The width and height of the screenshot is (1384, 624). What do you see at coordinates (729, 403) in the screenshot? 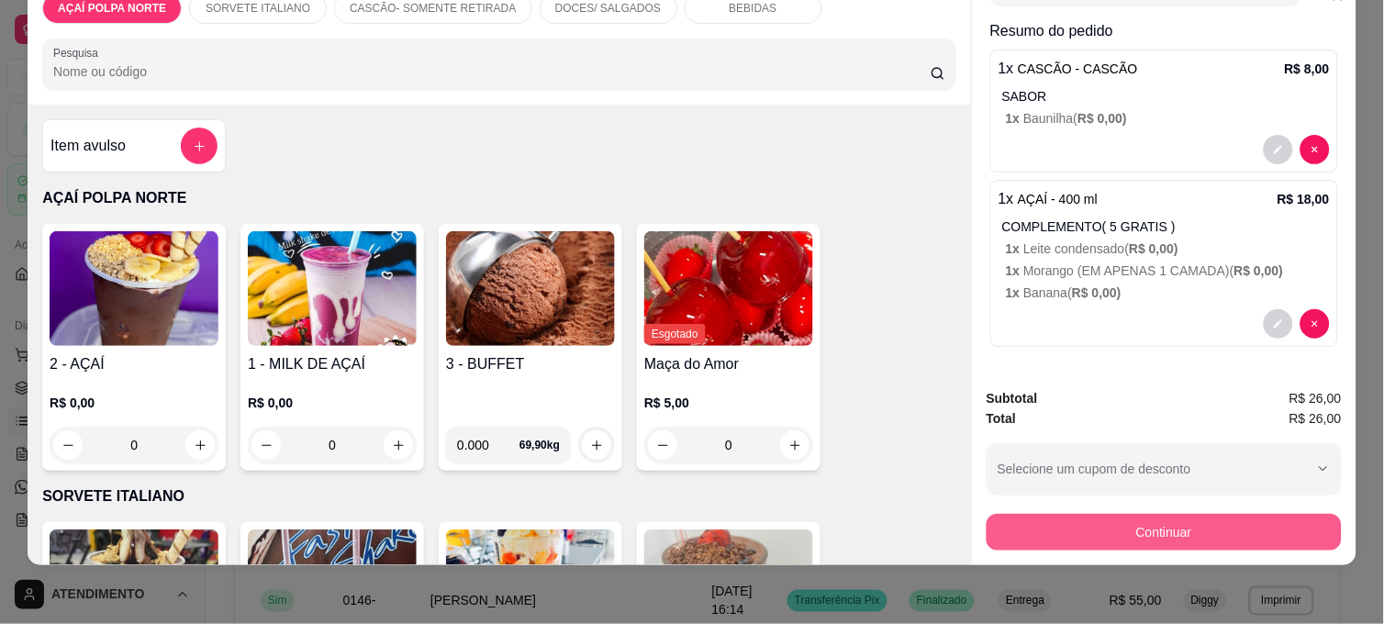
I see `p: R$ 5,00` at bounding box center [729, 403].